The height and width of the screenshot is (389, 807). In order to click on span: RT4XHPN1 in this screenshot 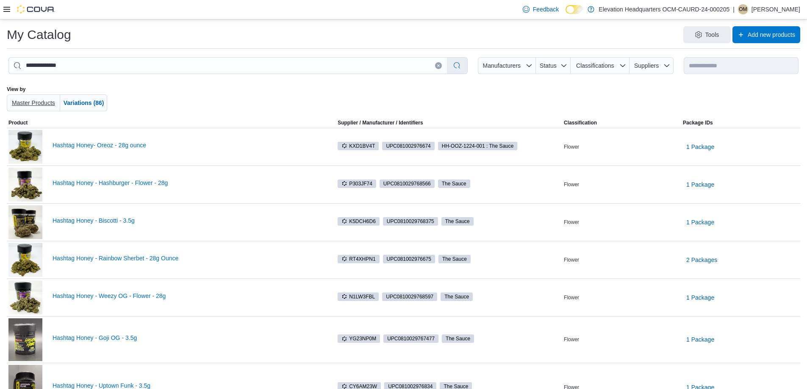, I will do `click(358, 259)`.